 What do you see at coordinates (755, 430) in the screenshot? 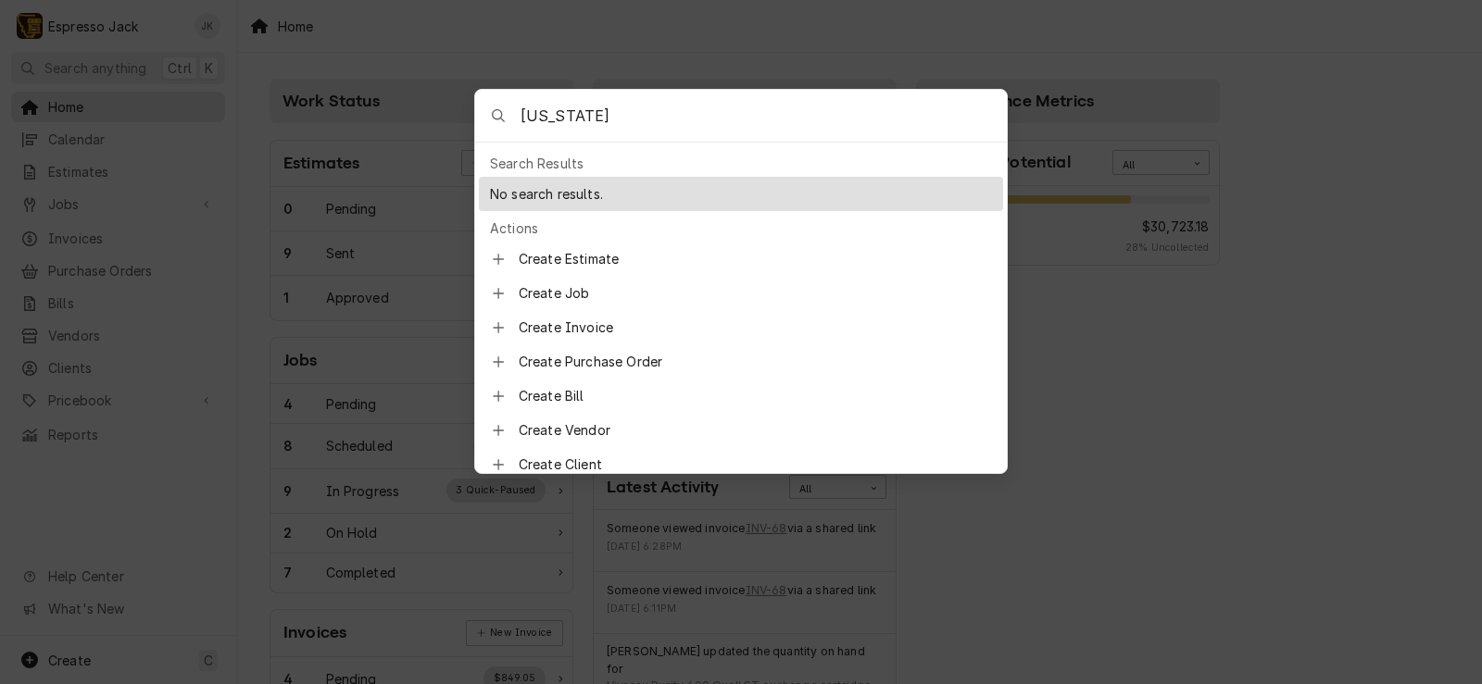
I see `span: Create Vendor` at bounding box center [755, 430].